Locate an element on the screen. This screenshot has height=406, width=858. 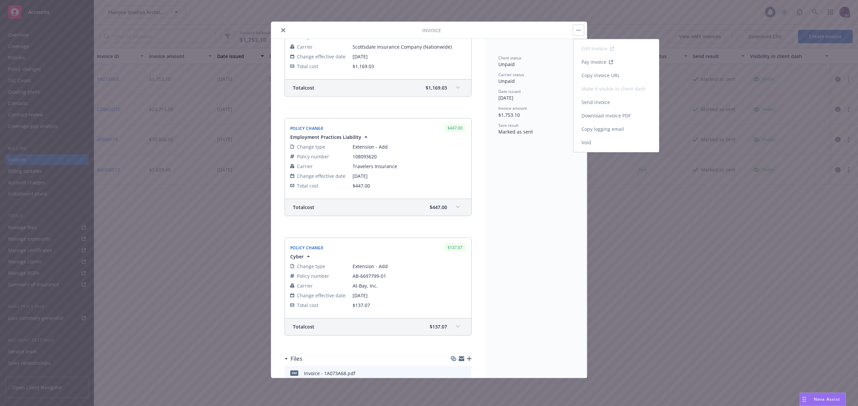
span: At-Bay, Inc. is located at coordinates (409, 285).